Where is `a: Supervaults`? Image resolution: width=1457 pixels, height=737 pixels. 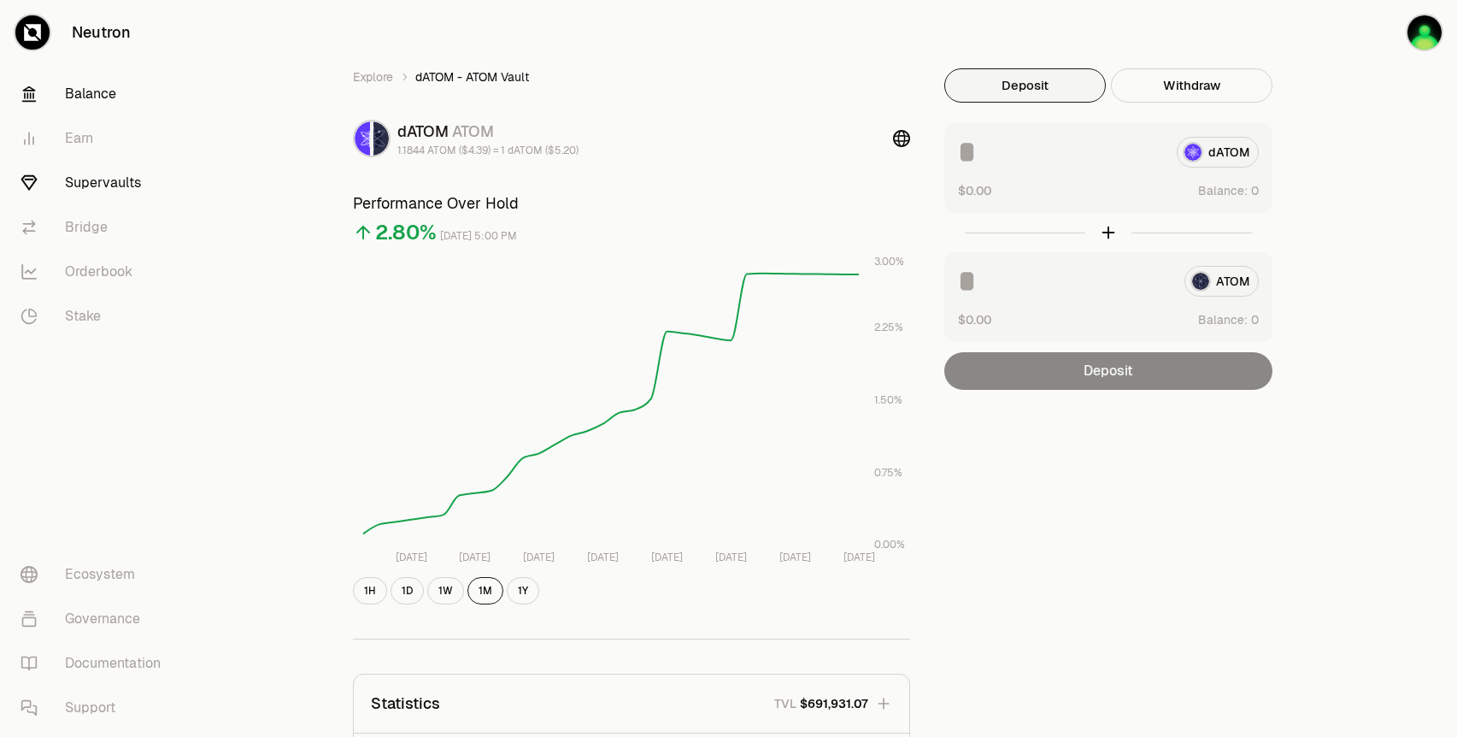 a: Supervaults is located at coordinates (96, 183).